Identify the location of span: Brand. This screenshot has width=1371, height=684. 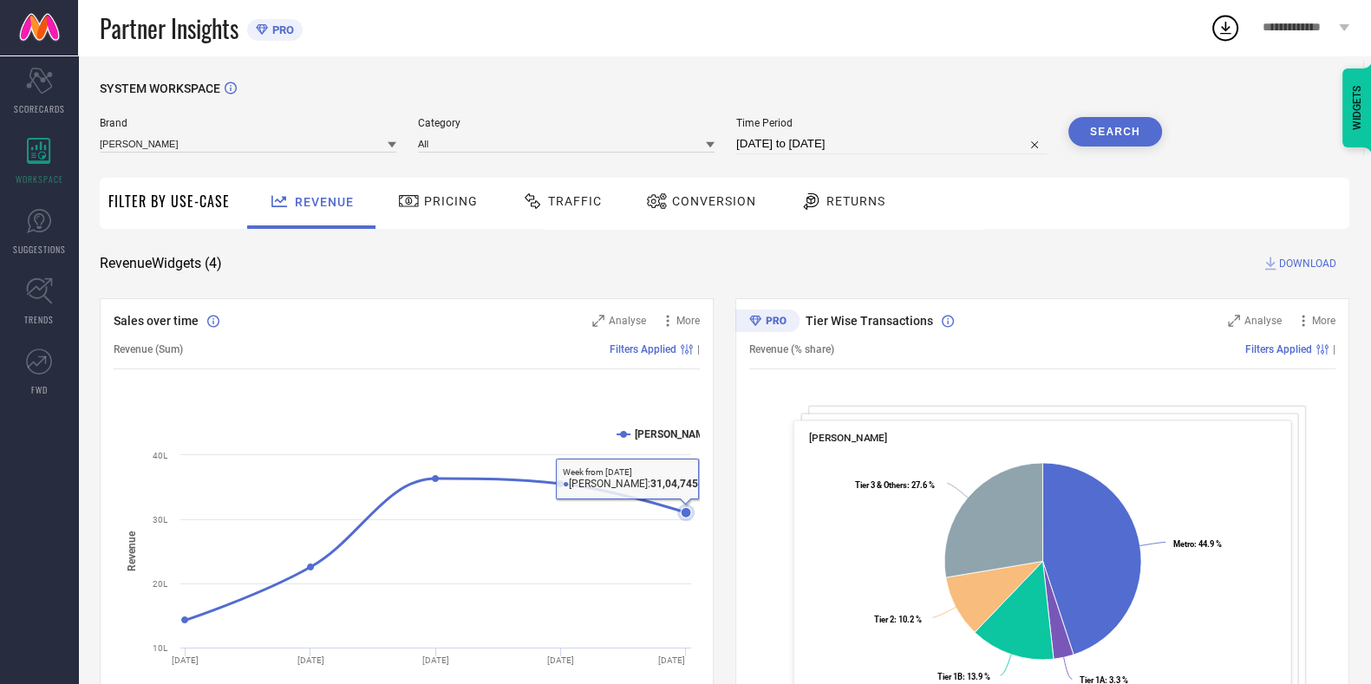
(248, 123).